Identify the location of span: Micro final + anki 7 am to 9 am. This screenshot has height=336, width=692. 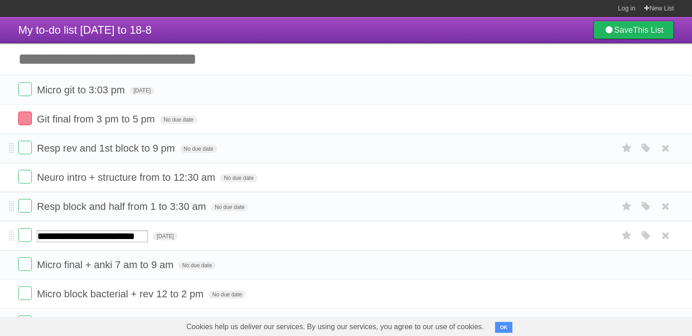
(106, 264).